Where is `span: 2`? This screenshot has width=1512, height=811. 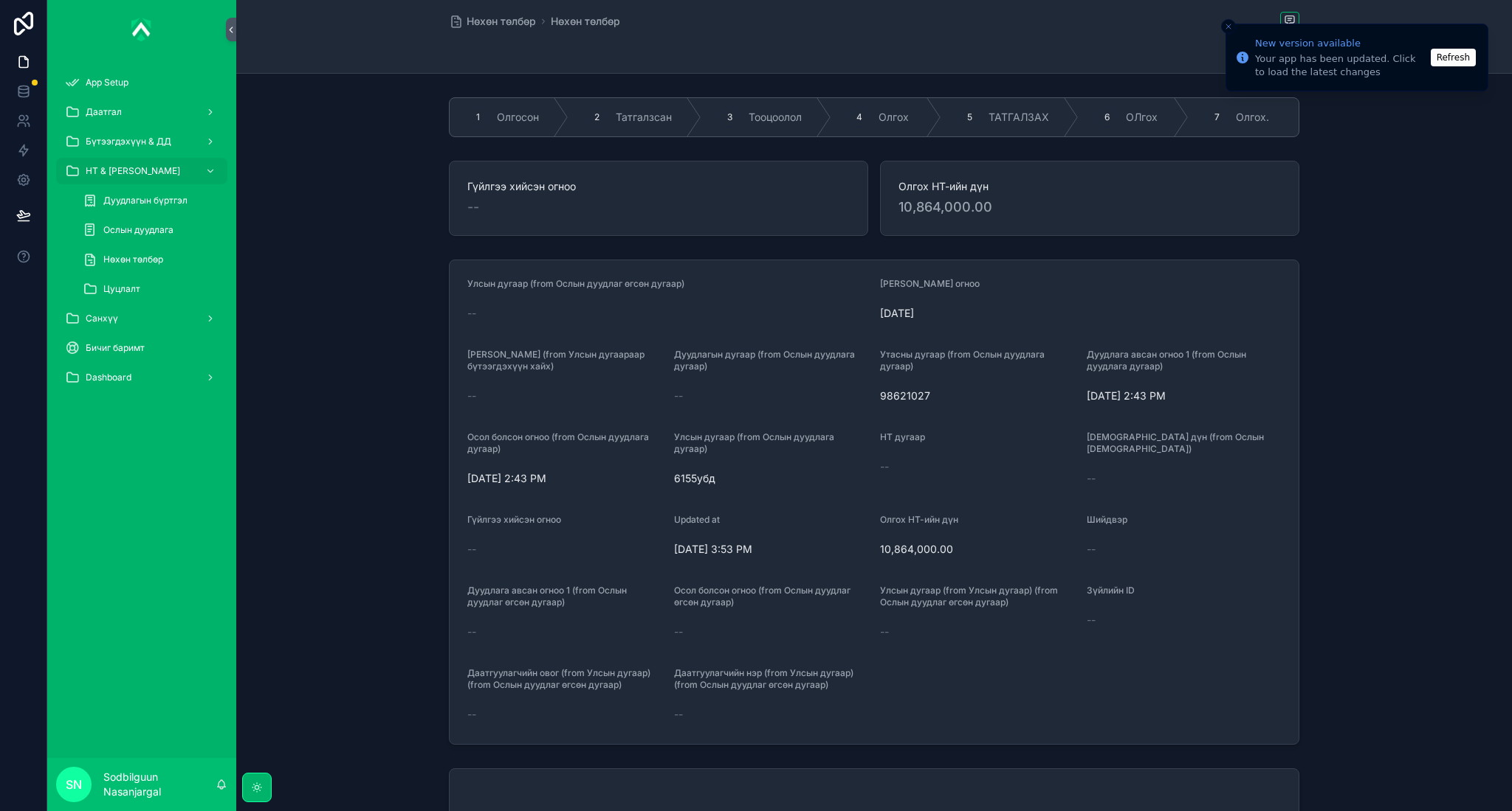
span: 2 is located at coordinates (597, 117).